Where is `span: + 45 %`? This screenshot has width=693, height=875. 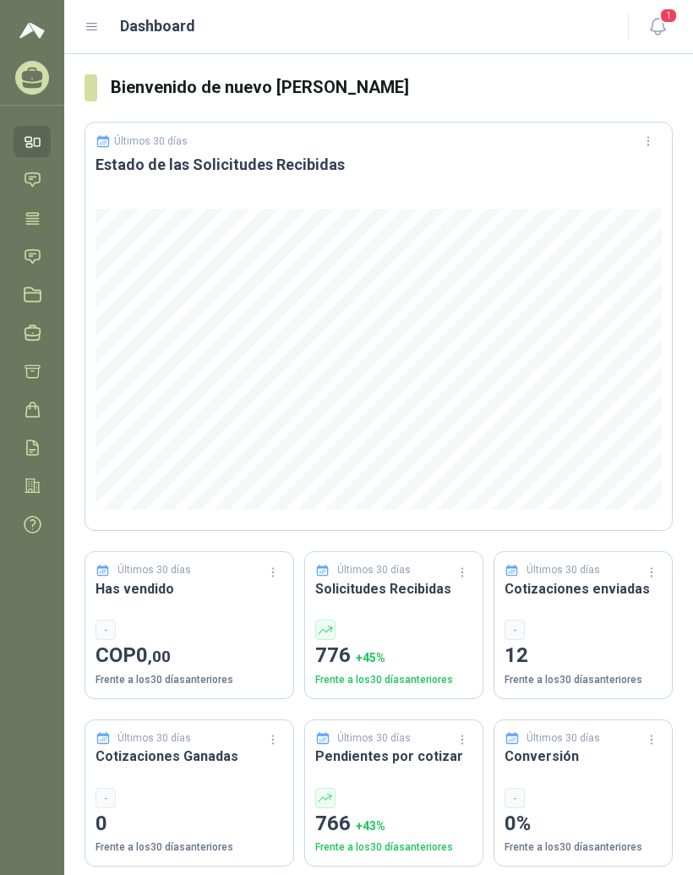
span: + 45 % is located at coordinates (370, 657).